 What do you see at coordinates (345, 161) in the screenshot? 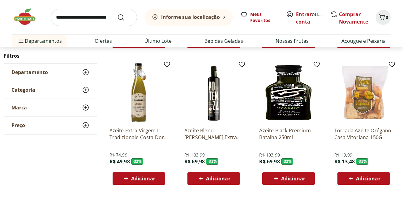
I see `span: R$ 13,48` at bounding box center [345, 161].